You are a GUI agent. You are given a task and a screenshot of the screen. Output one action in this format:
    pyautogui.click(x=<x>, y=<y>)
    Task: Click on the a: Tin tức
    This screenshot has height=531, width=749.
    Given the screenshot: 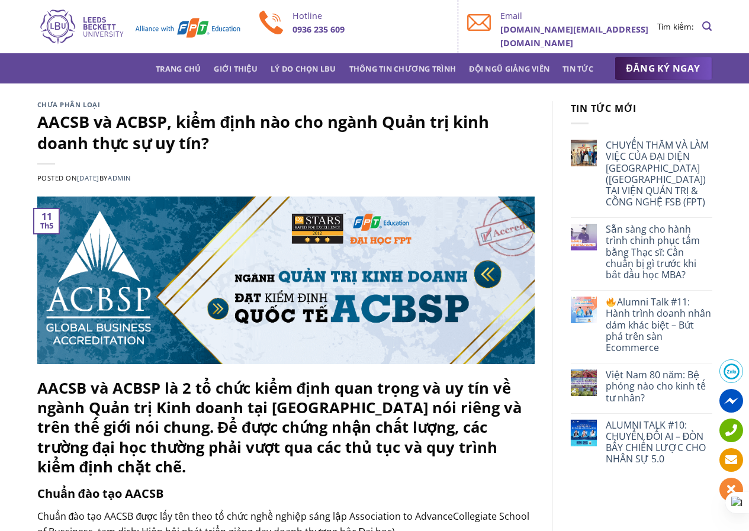 What is the action you would take?
    pyautogui.click(x=578, y=69)
    